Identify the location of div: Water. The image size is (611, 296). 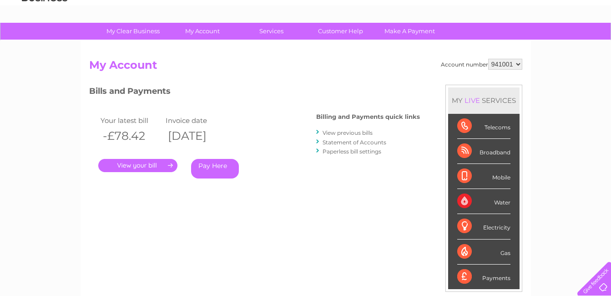
(484, 201).